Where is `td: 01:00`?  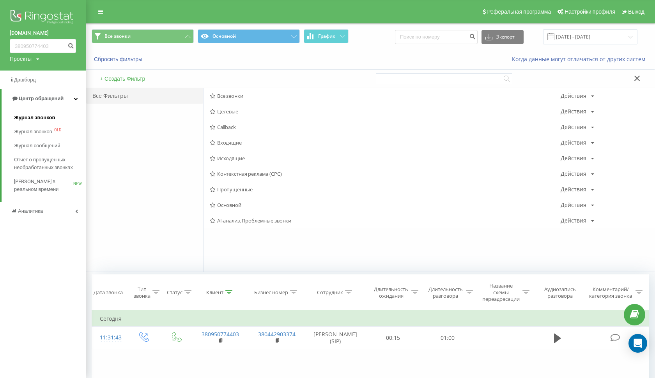
td: 01:00 is located at coordinates (448, 338).